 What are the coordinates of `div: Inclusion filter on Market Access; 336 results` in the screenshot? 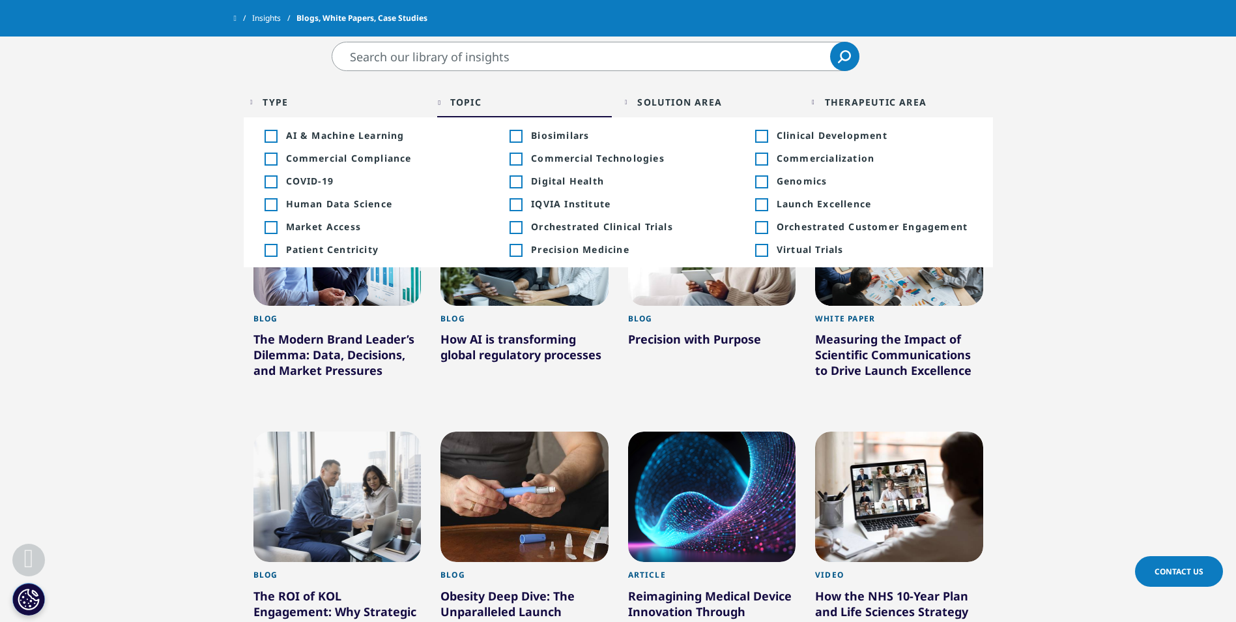 It's located at (270, 227).